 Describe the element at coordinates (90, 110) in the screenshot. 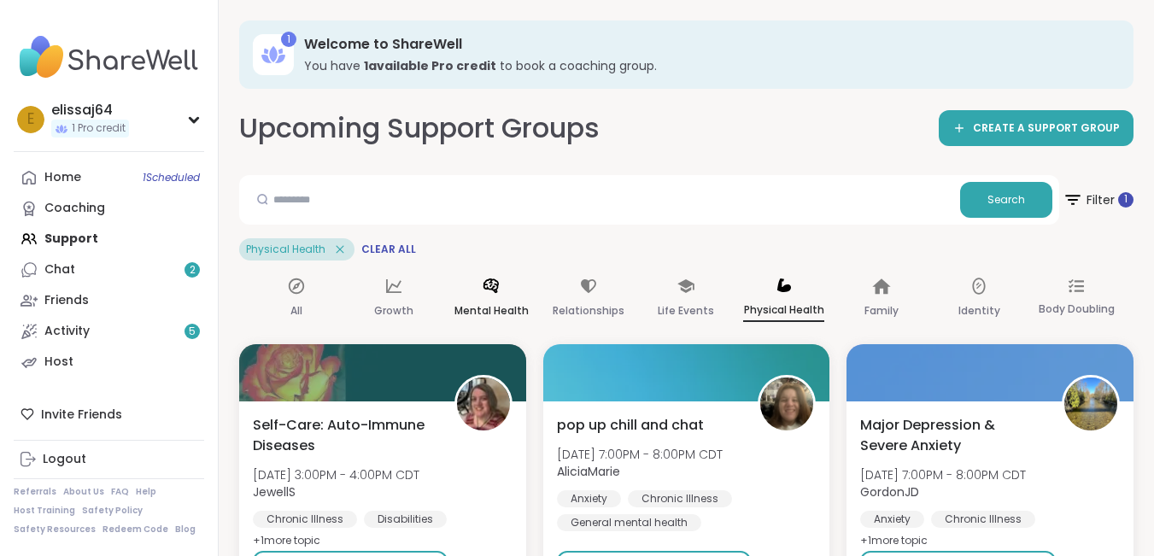

I see `div: elissaj64` at that location.